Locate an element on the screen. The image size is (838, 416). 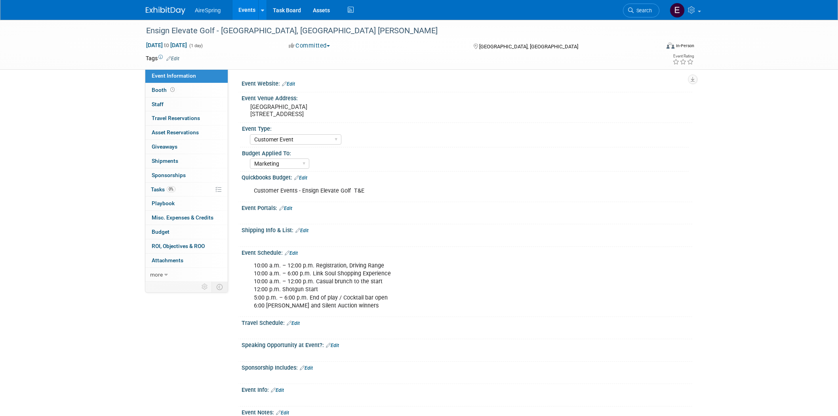
a: Misc. Expenses & Credits is located at coordinates (187, 217).